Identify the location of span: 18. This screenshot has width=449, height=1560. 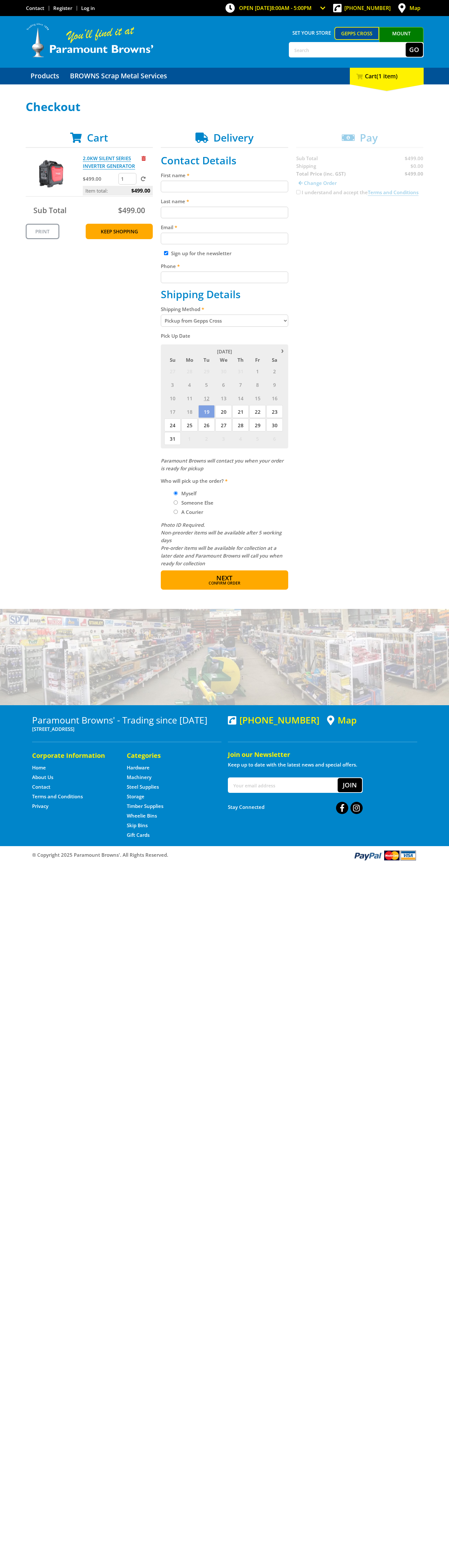
(189, 411).